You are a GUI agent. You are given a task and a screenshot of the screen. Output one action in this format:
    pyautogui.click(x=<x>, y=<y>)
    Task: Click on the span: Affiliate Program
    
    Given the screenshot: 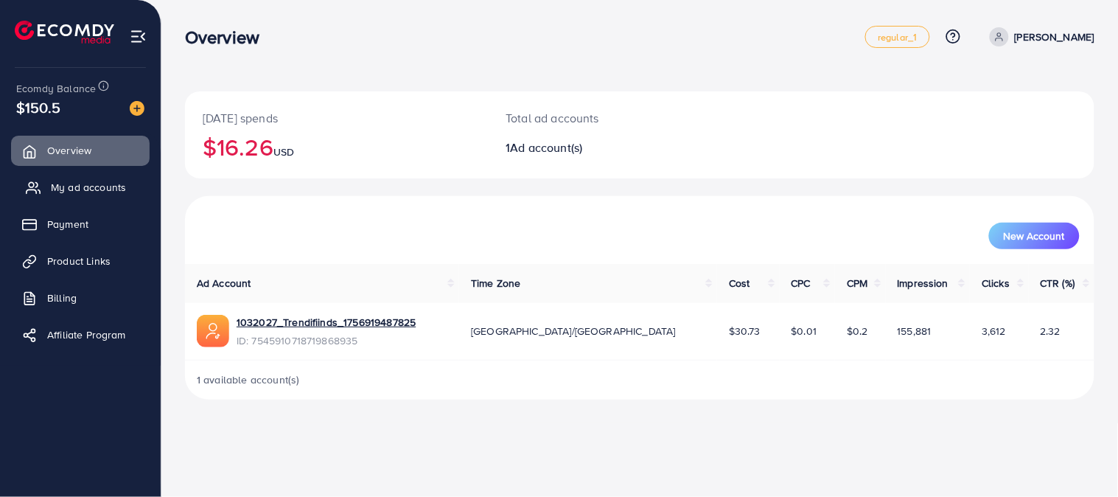 What is the action you would take?
    pyautogui.click(x=86, y=335)
    